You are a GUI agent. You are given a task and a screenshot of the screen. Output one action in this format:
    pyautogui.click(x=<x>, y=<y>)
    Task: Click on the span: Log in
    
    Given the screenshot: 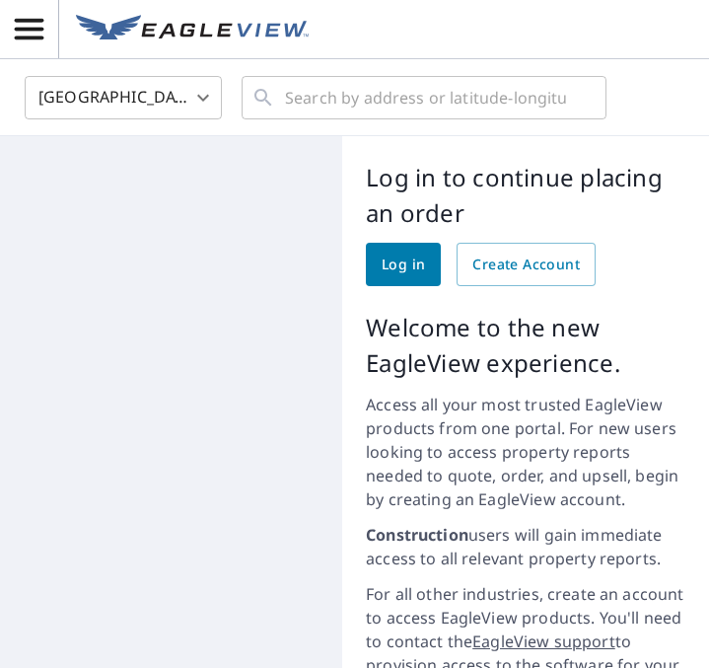 What is the action you would take?
    pyautogui.click(x=403, y=264)
    